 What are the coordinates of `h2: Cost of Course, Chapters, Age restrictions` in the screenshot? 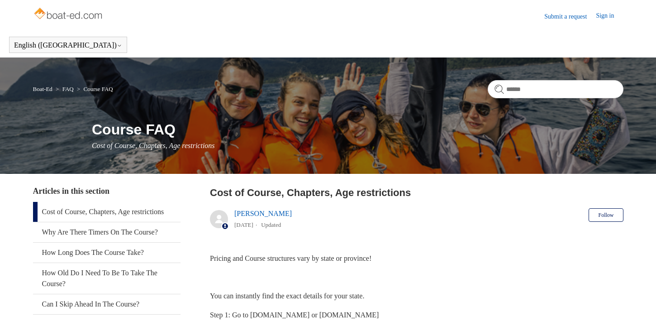 It's located at (417, 192).